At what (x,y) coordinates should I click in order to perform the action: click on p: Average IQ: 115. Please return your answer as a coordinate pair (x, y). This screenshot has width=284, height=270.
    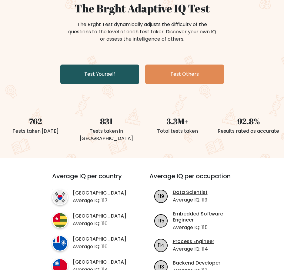
    Looking at the image, I should click on (206, 228).